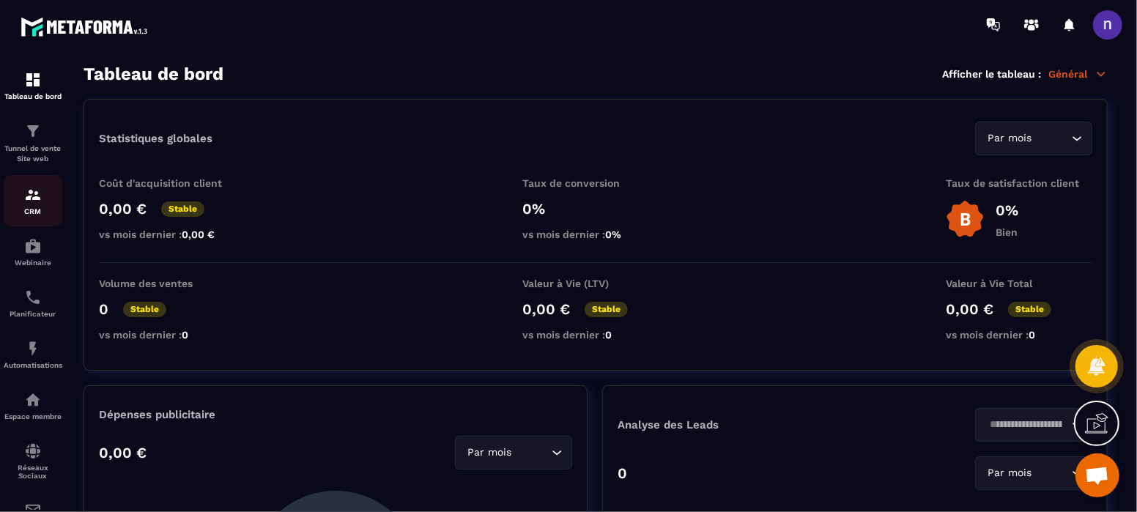 This screenshot has width=1137, height=512. What do you see at coordinates (198, 234) in the screenshot?
I see `span: 0,00 €` at bounding box center [198, 234].